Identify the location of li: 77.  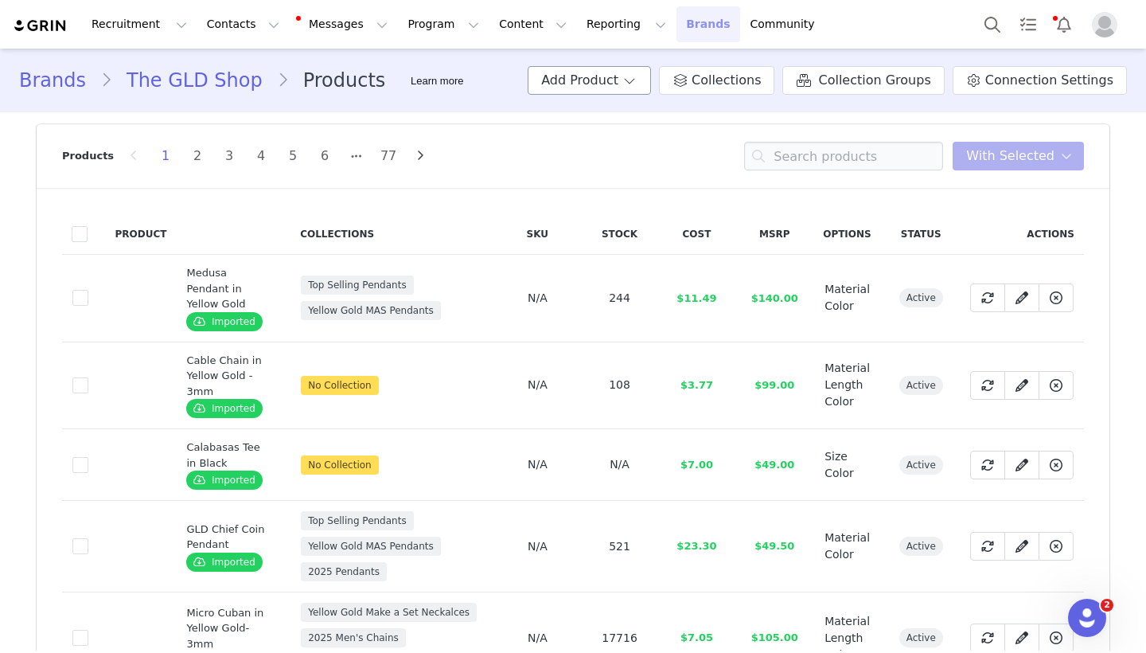
(388, 156).